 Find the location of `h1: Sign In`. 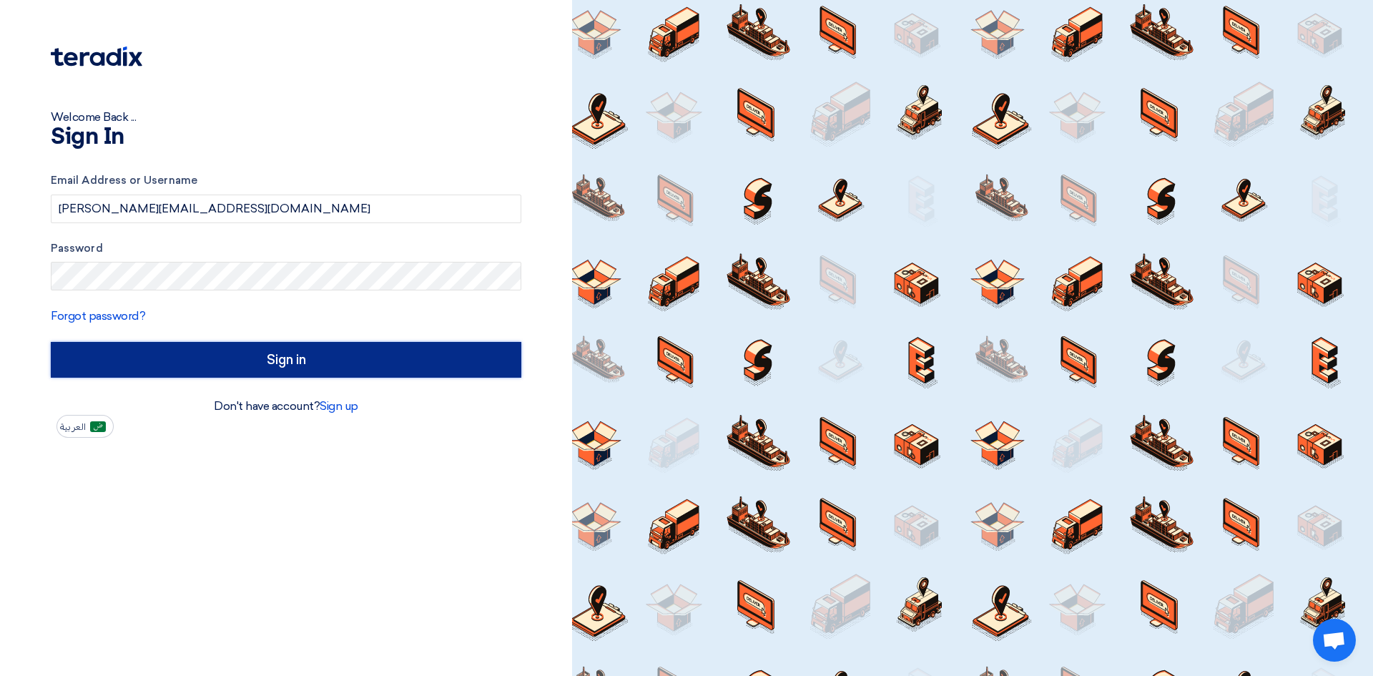

h1: Sign In is located at coordinates (286, 137).